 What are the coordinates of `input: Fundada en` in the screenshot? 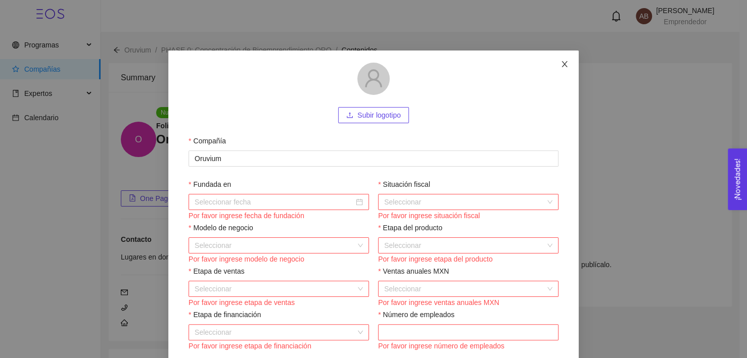 It's located at (274, 202).